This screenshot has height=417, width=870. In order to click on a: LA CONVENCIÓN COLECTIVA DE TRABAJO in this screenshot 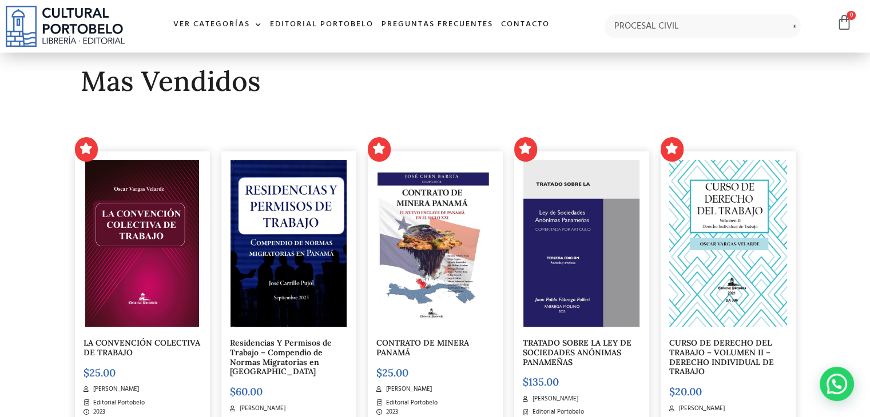, I will do `click(142, 348)`.